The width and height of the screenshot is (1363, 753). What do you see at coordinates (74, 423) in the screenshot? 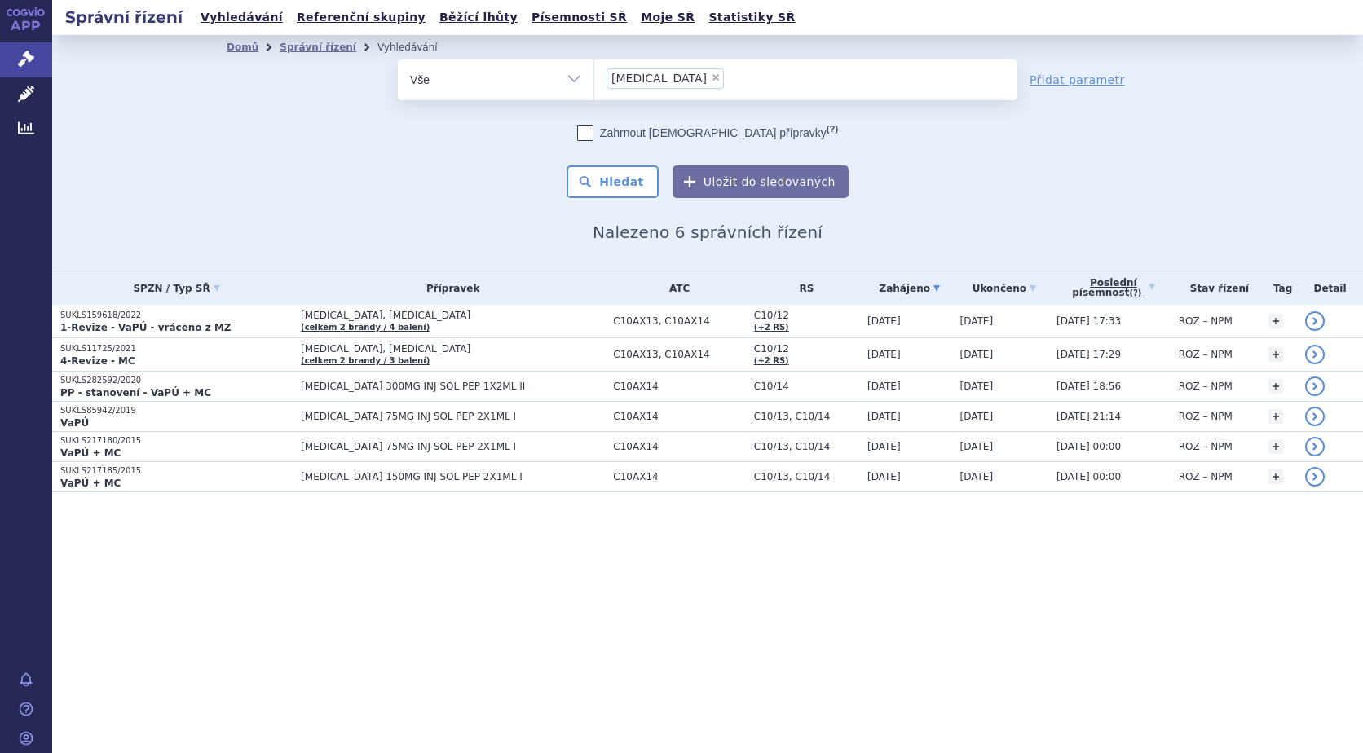
I see `strong: VaPÚ` at bounding box center [74, 423].